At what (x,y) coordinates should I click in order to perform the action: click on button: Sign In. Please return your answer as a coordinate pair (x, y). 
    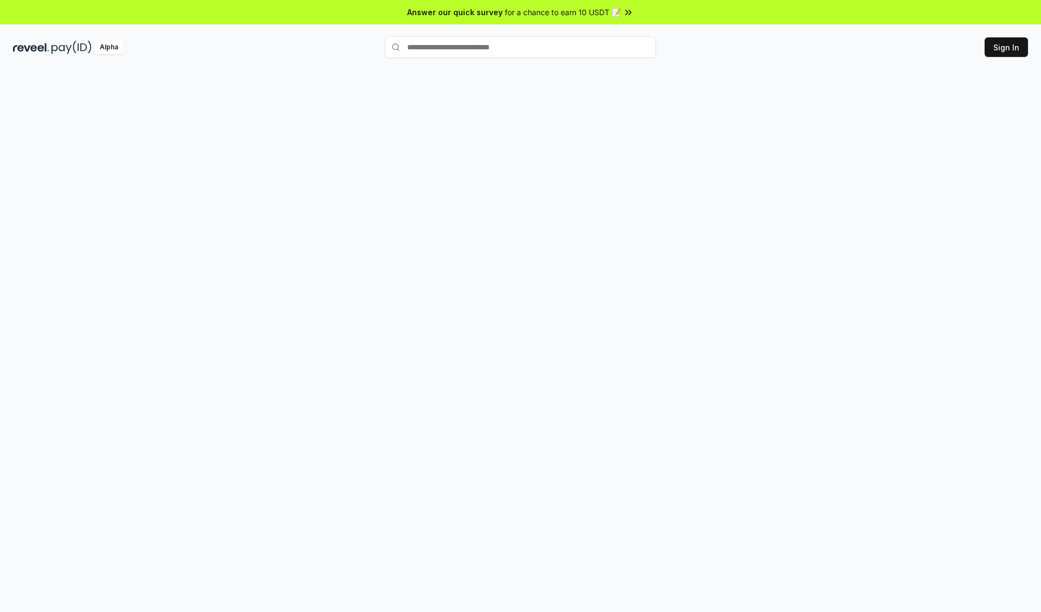
    Looking at the image, I should click on (1006, 47).